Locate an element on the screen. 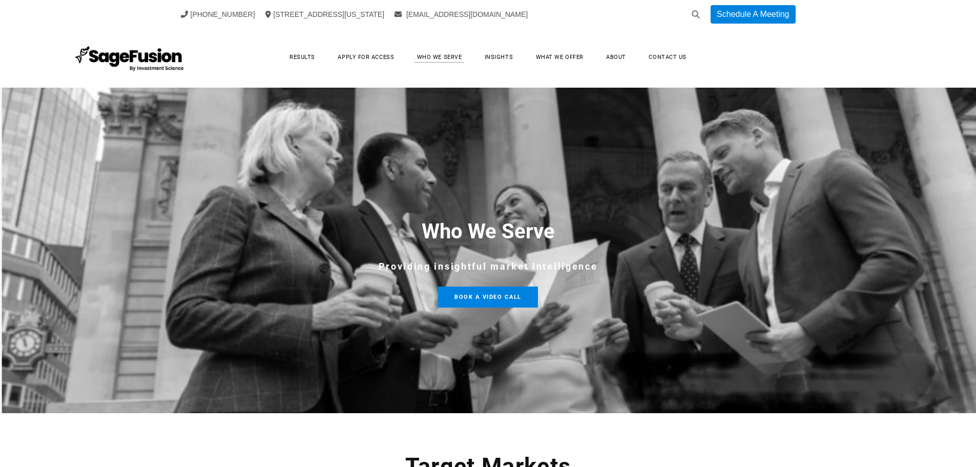 The height and width of the screenshot is (467, 976). a: About is located at coordinates (616, 57).